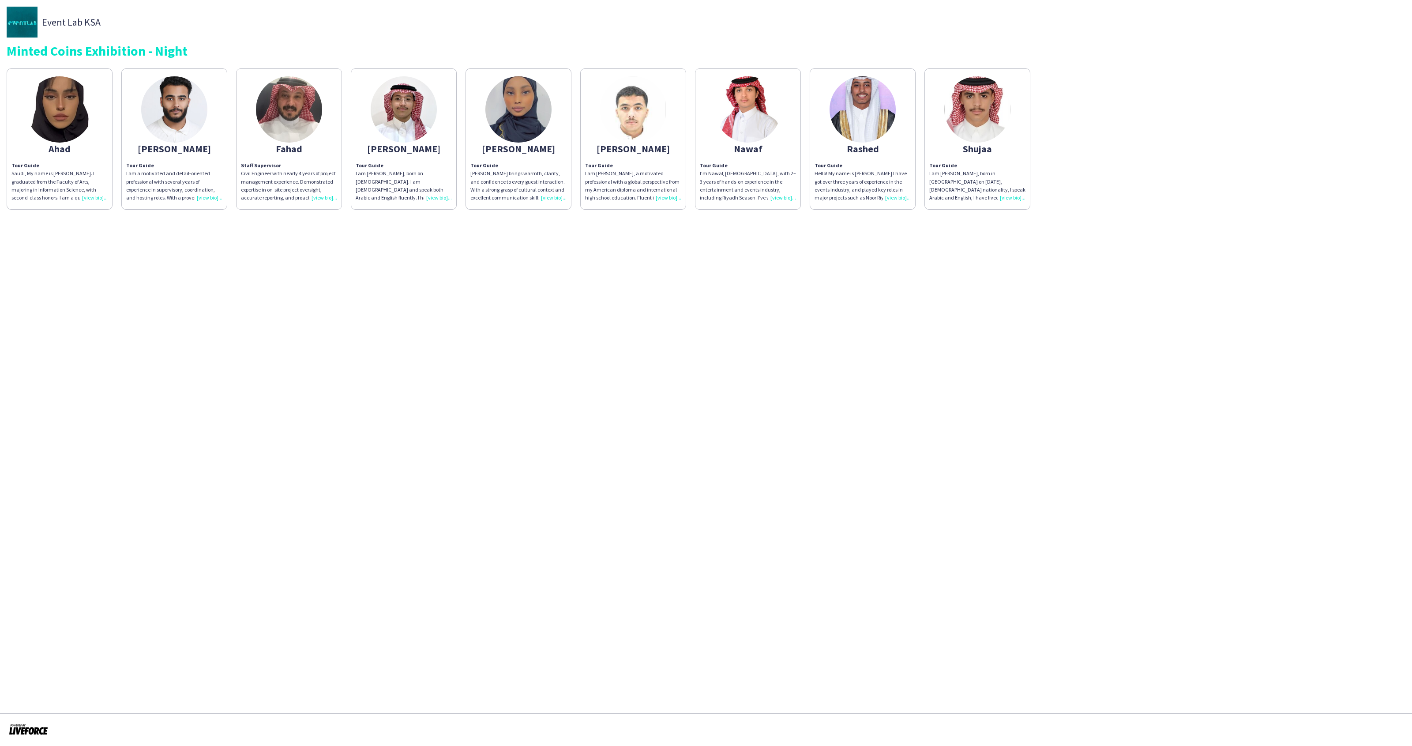 The image size is (1412, 746). What do you see at coordinates (28, 729) in the screenshot?
I see `img: Powered by Liveforce` at bounding box center [28, 729].